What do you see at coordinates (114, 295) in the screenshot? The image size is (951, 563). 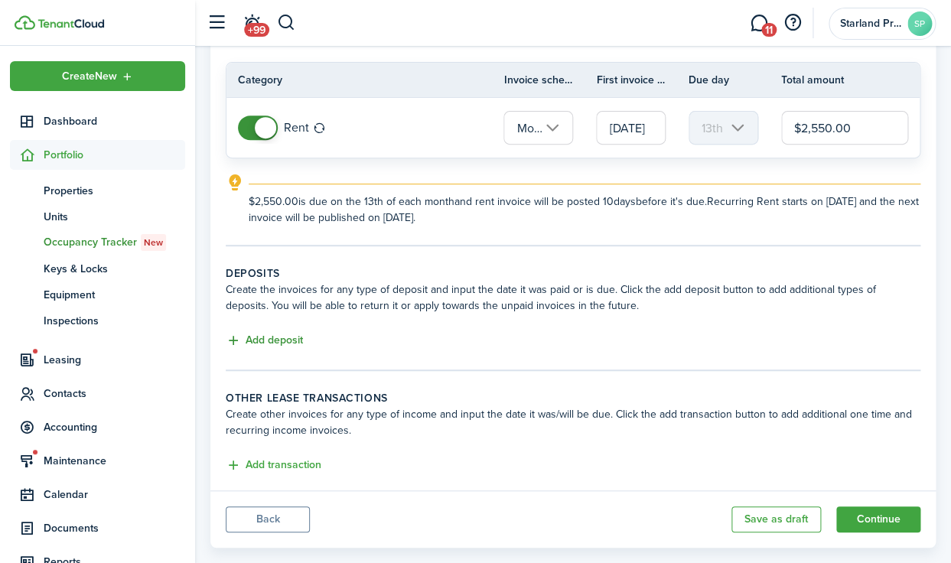 I see `span: Equipment` at bounding box center [114, 295].